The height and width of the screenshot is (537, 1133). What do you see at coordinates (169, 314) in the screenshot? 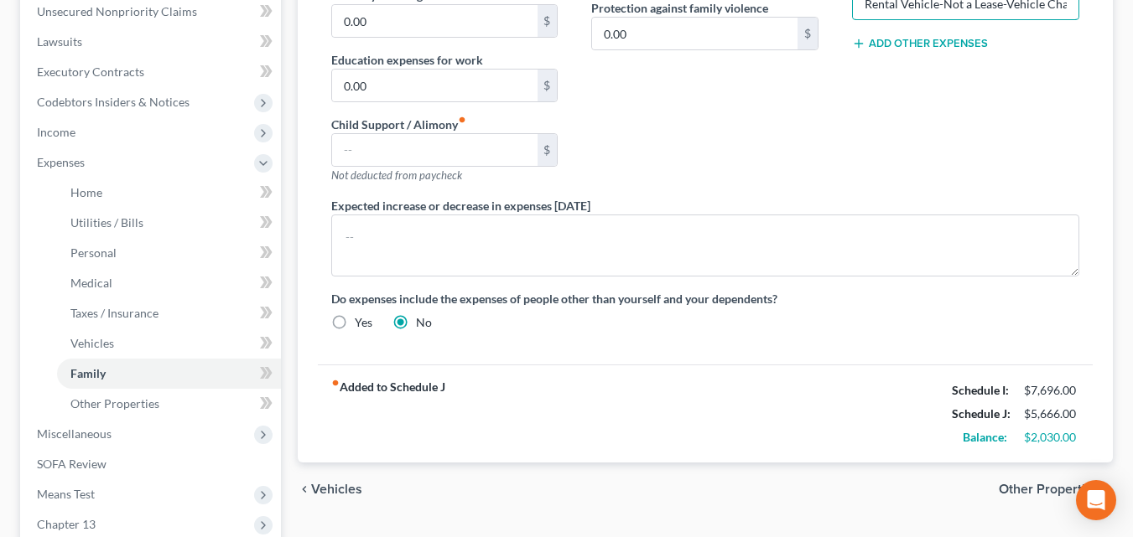
I see `a: Taxes / Insurance` at bounding box center [169, 314].